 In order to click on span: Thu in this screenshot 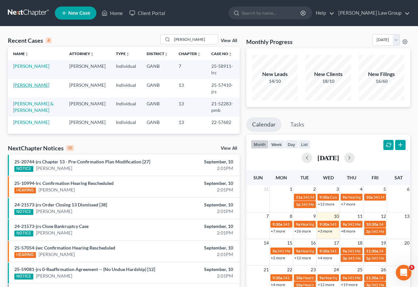, I will do `click(351, 177)`.